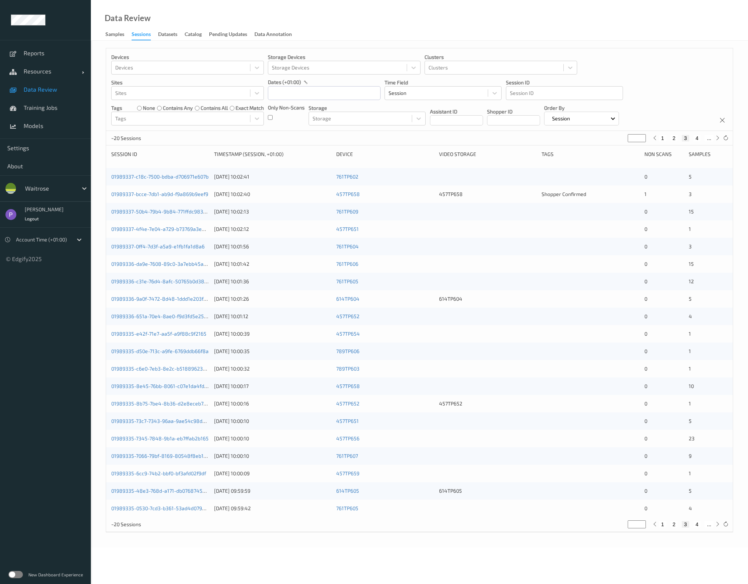  Describe the element at coordinates (581, 108) in the screenshot. I see `p: Order By` at that location.